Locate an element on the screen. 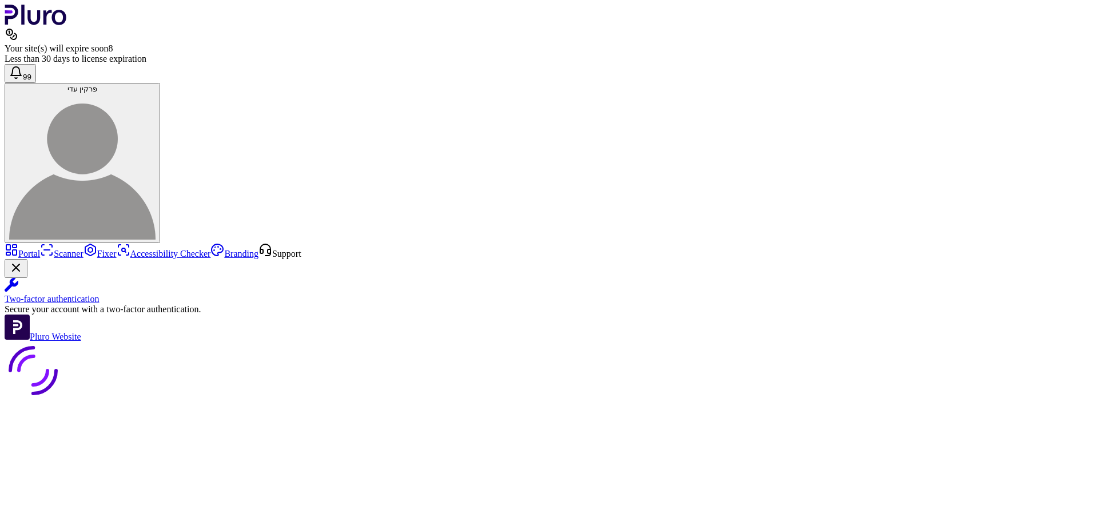 This screenshot has width=1098, height=521. button: פרקין עדיפרקין עדי is located at coordinates (82, 163).